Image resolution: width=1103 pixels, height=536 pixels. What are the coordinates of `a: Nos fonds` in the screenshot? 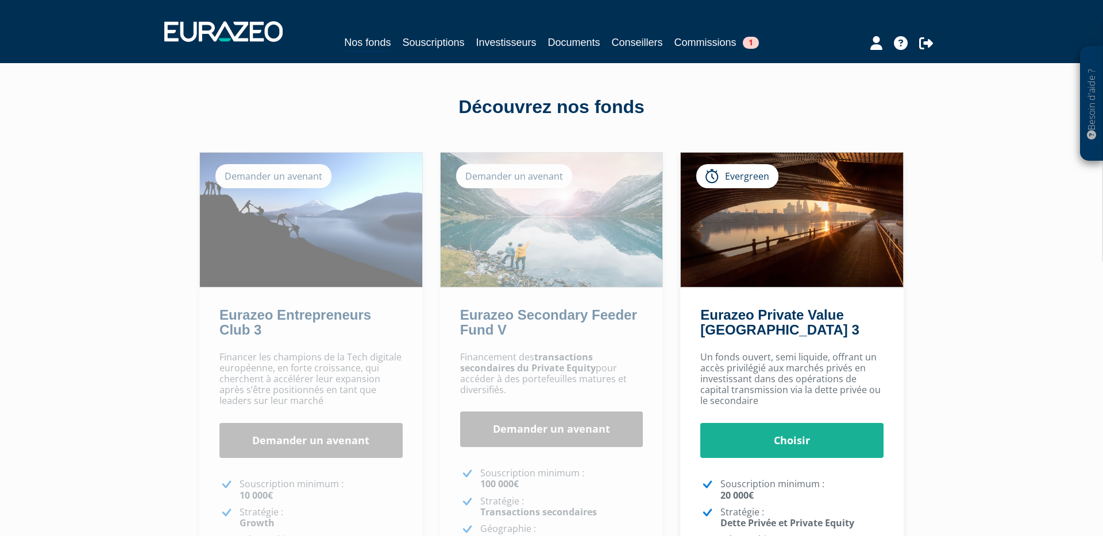 It's located at (367, 43).